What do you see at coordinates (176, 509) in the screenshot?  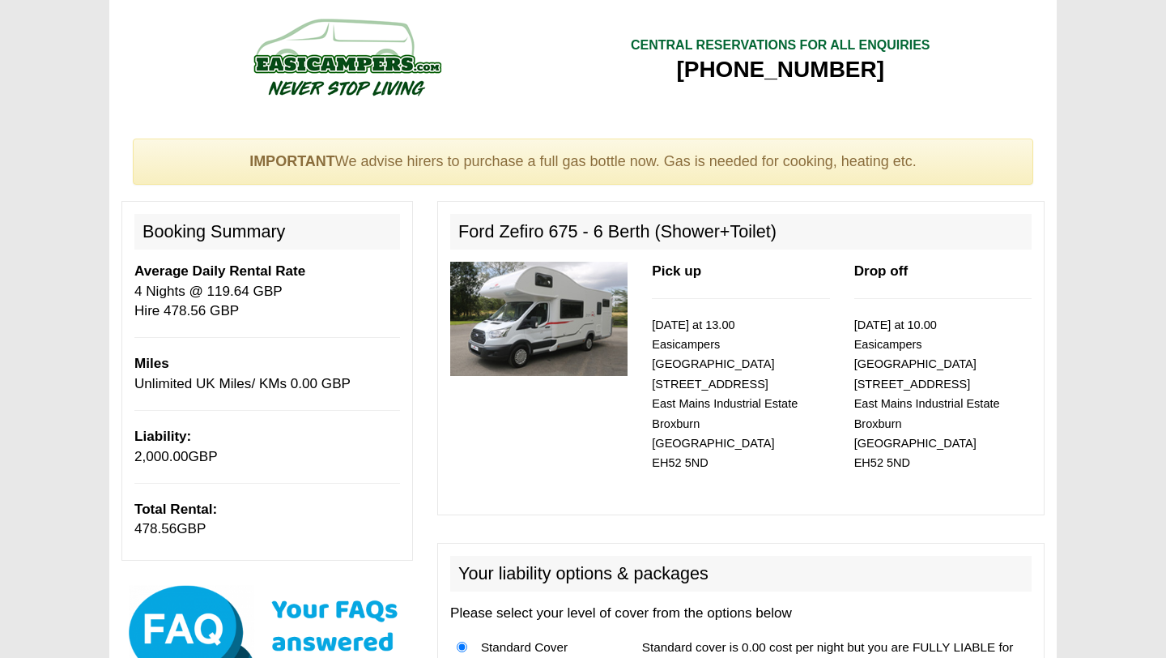 I see `b: Total Rental:` at bounding box center [176, 509].